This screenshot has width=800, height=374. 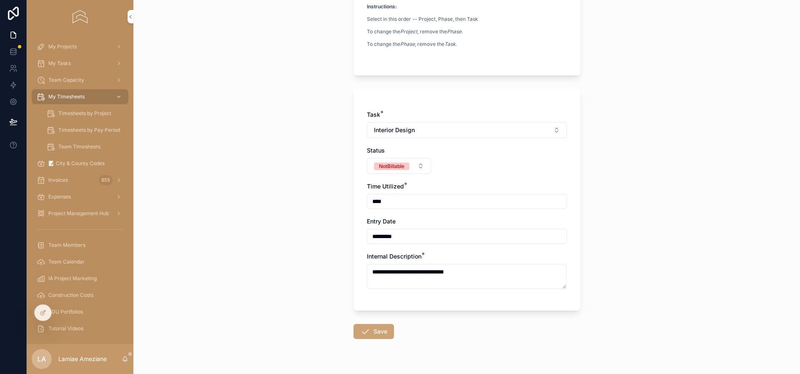 I want to click on span: LA, so click(x=42, y=359).